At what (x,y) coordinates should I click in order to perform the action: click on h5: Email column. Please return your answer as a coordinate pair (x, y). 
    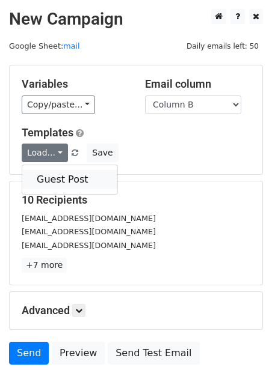
    Looking at the image, I should click on (197, 84).